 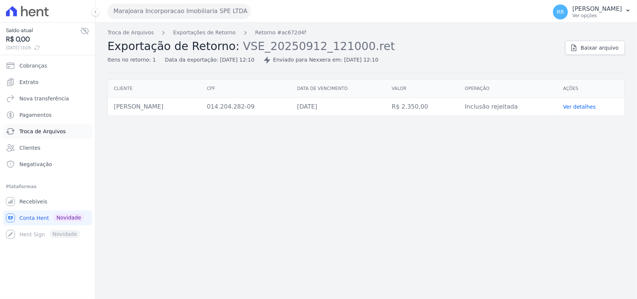 I want to click on th: Operação, so click(x=508, y=88).